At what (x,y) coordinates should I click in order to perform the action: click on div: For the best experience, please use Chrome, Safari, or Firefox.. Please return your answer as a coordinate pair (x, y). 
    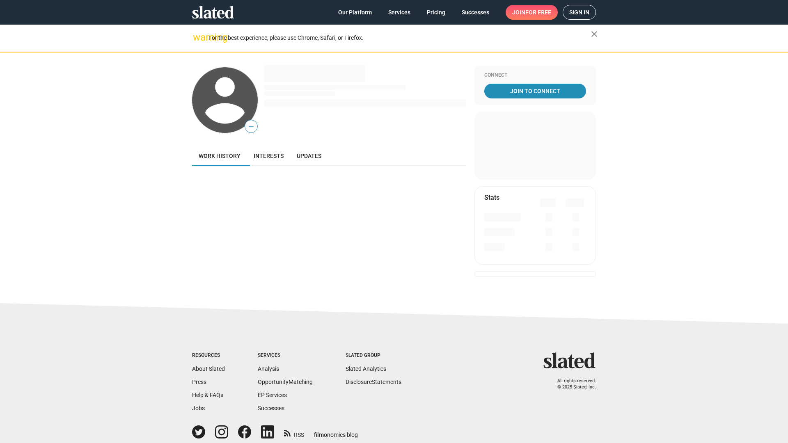
    Looking at the image, I should click on (400, 38).